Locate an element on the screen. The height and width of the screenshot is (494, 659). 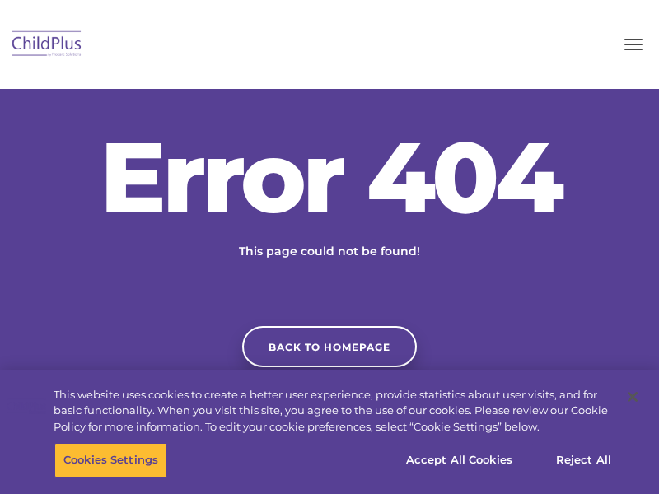
button: Accept All Cookies is located at coordinates (459, 460).